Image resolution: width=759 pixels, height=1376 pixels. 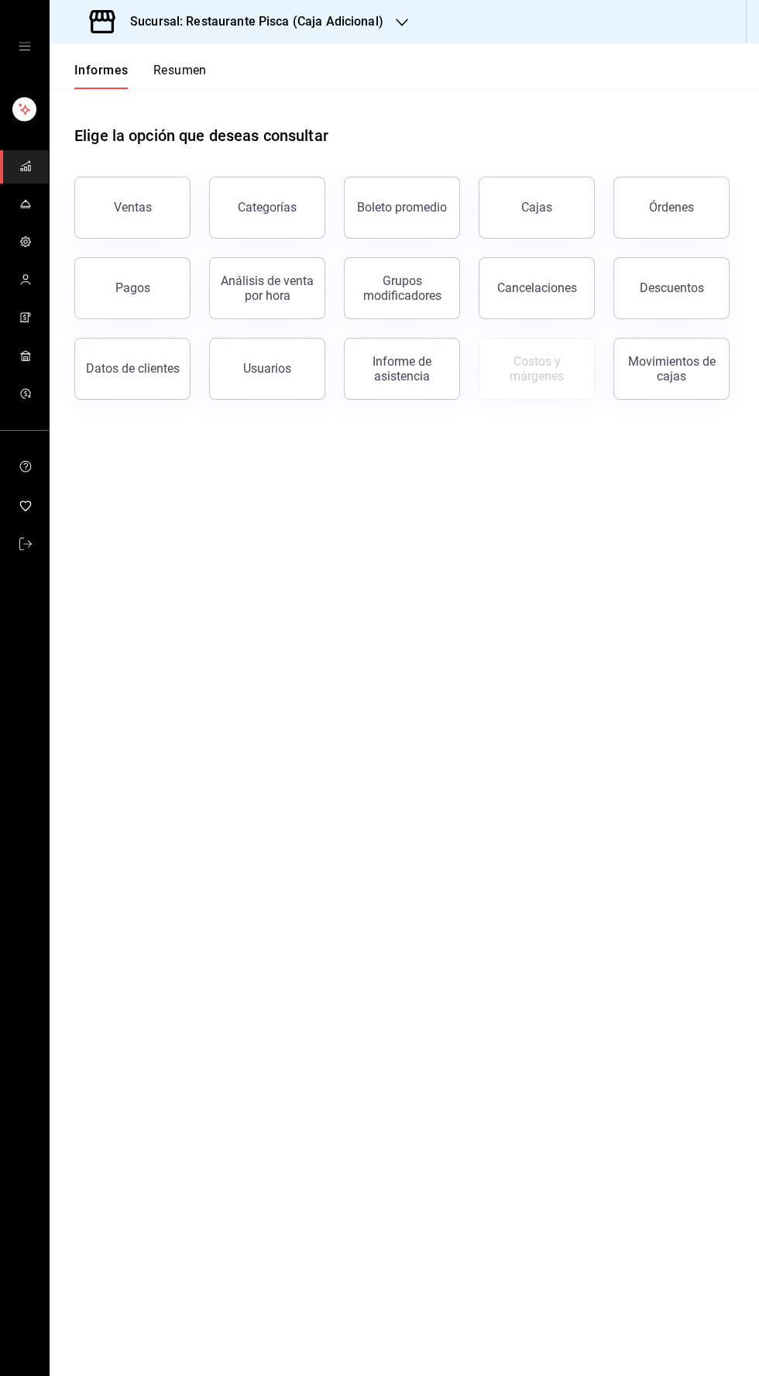 What do you see at coordinates (537, 288) in the screenshot?
I see `button: Cancelaciones` at bounding box center [537, 288].